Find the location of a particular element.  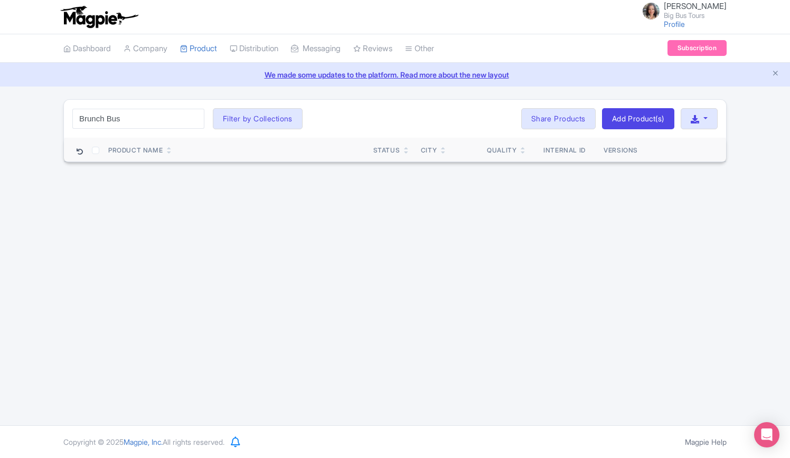

a: Profile is located at coordinates (674, 24).